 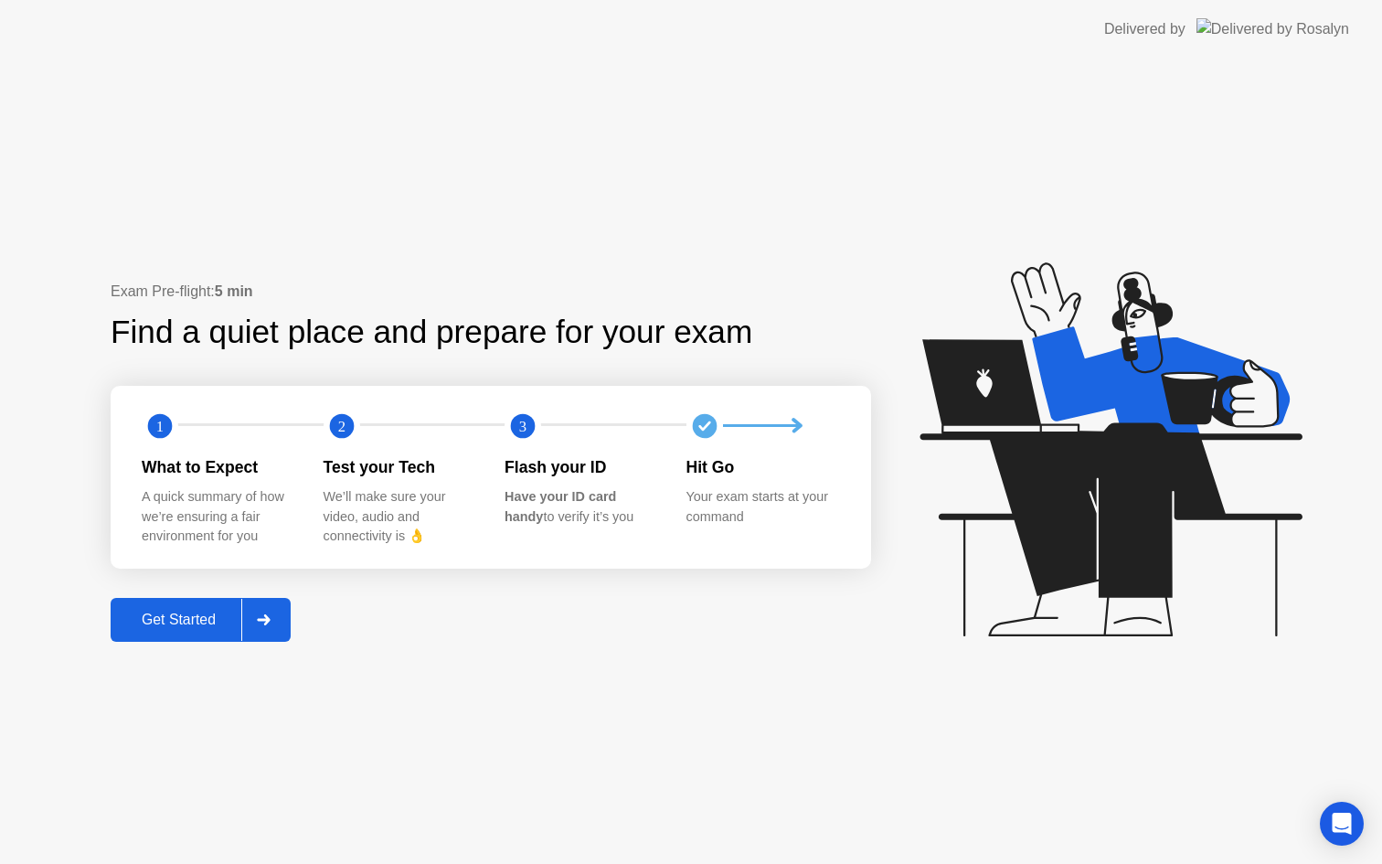 I want to click on div: What to Expect, so click(x=218, y=467).